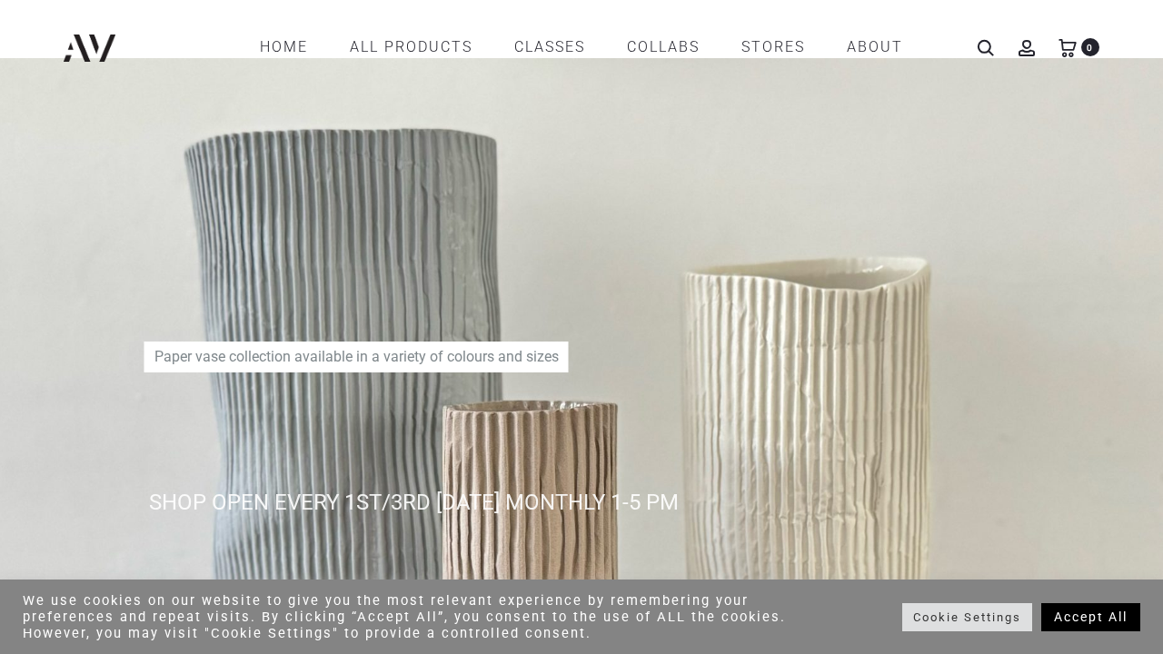  I want to click on a: STORES, so click(774, 47).